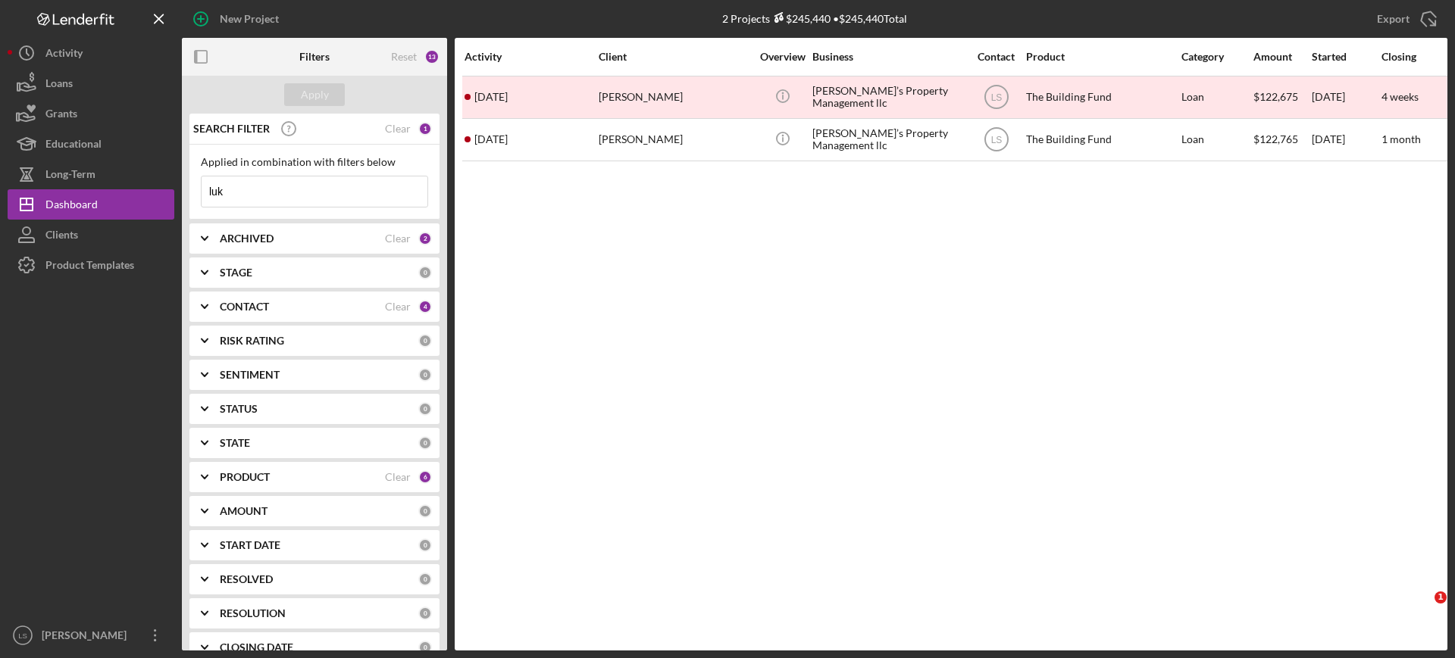  Describe the element at coordinates (246, 580) in the screenshot. I see `b: RESOLVED` at that location.